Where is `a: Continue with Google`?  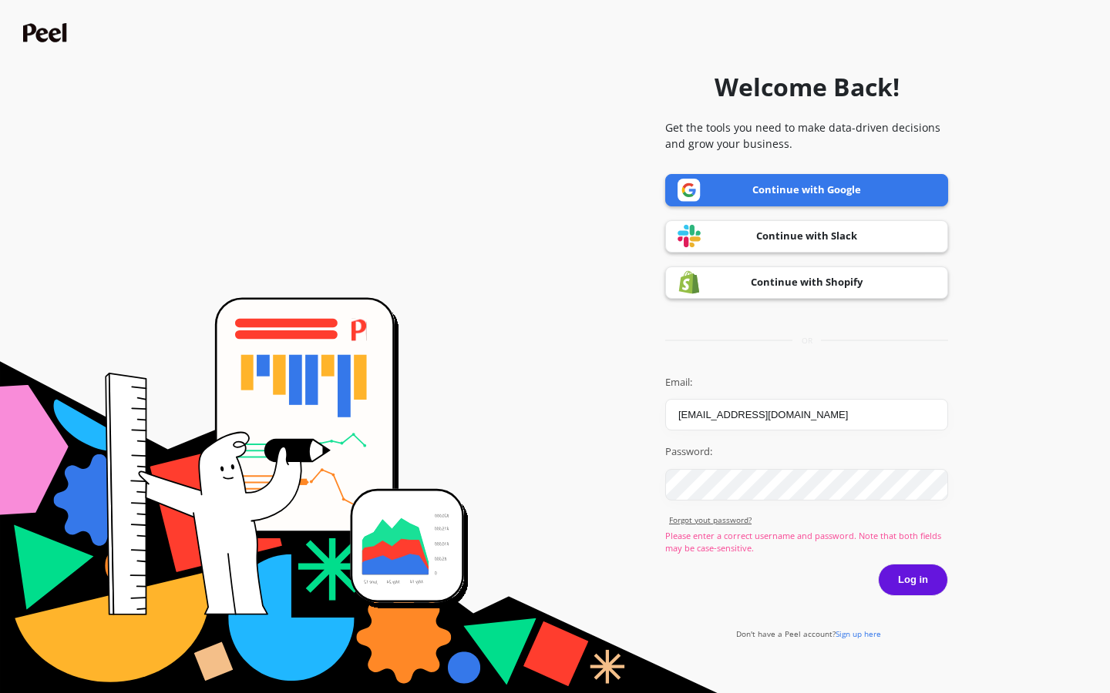 a: Continue with Google is located at coordinates (806, 190).